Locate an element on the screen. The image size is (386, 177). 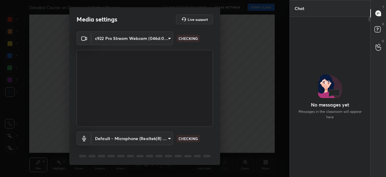
p: Chat is located at coordinates (300, 8).